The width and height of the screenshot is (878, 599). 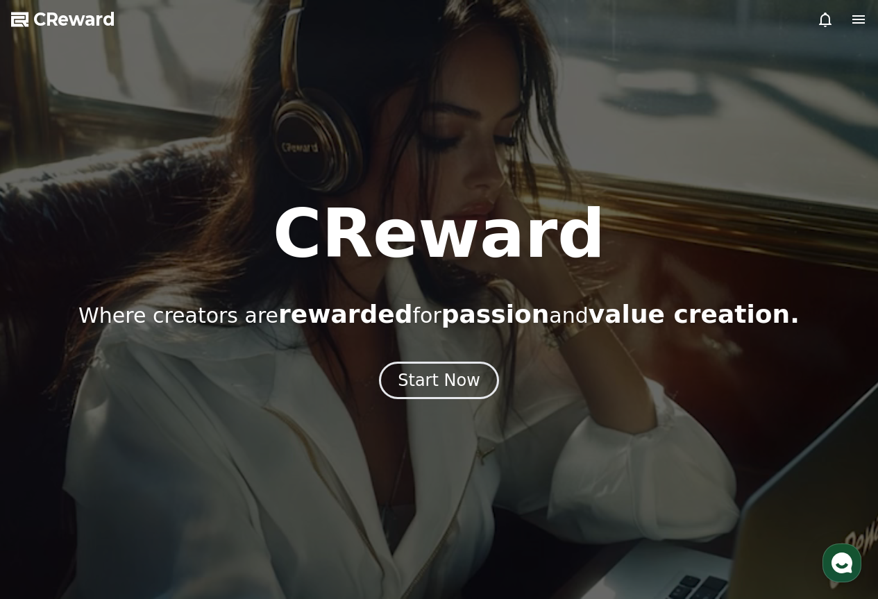 What do you see at coordinates (439, 381) in the screenshot?
I see `div: Start Now` at bounding box center [439, 381].